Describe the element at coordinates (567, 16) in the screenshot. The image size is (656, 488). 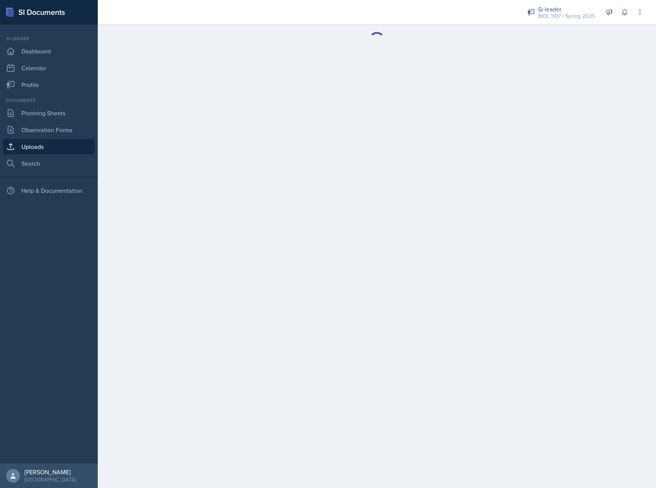
I see `div: BIOL 1107 / Spring 2025` at that location.